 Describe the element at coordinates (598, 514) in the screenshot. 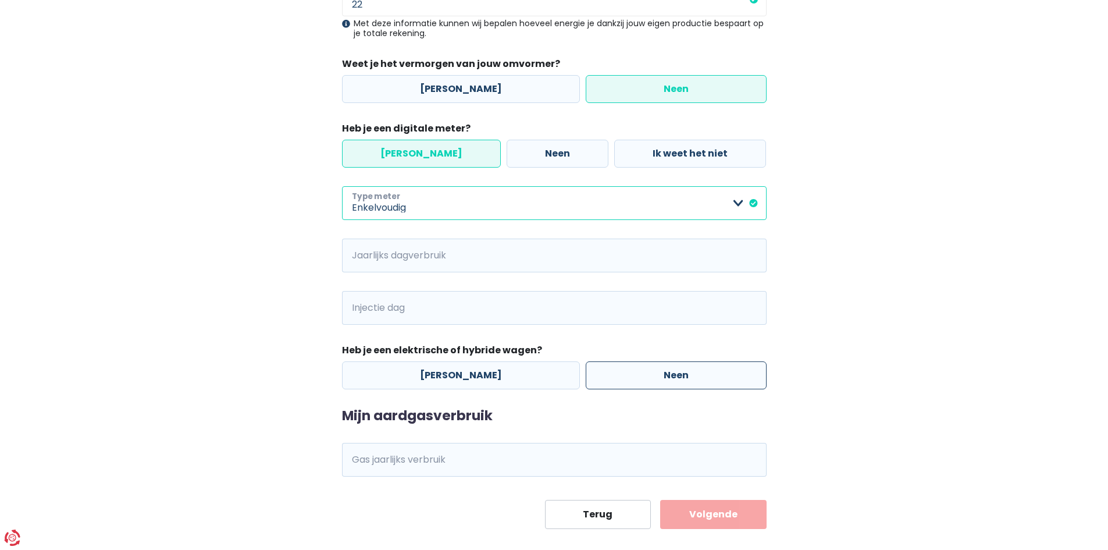

I see `button: Terug` at that location.